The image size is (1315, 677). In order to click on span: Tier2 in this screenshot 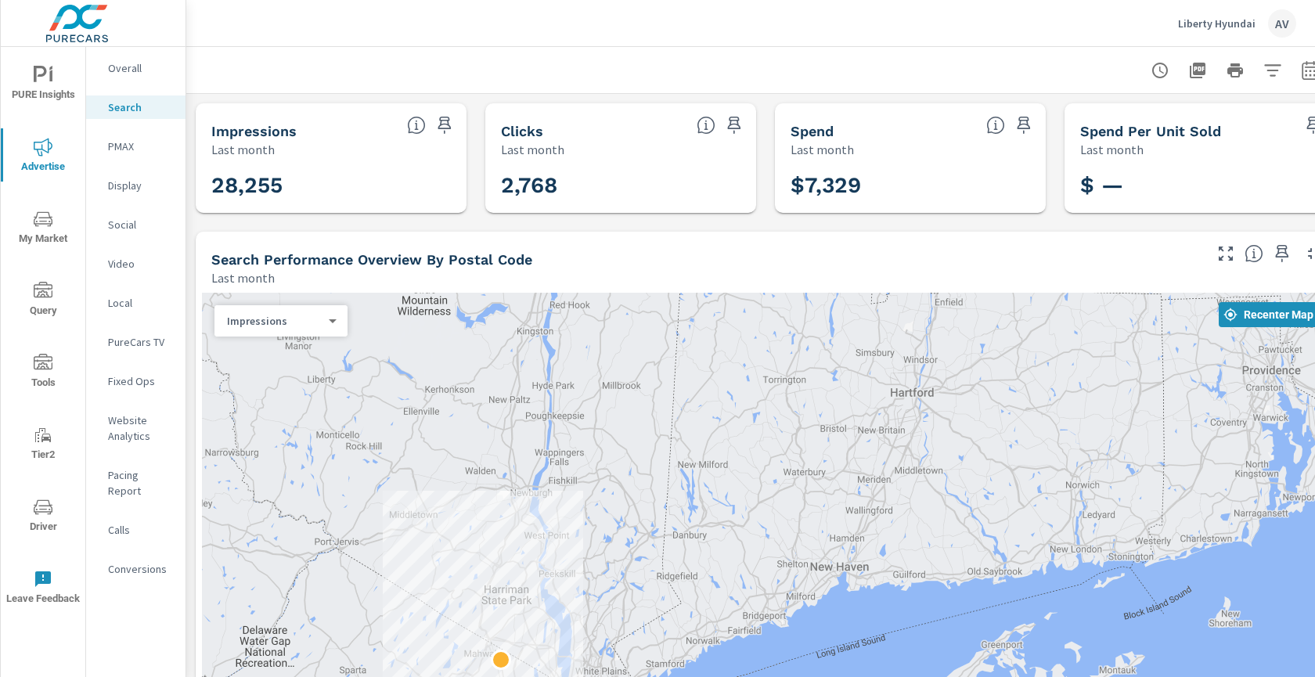, I will do `click(43, 445)`.